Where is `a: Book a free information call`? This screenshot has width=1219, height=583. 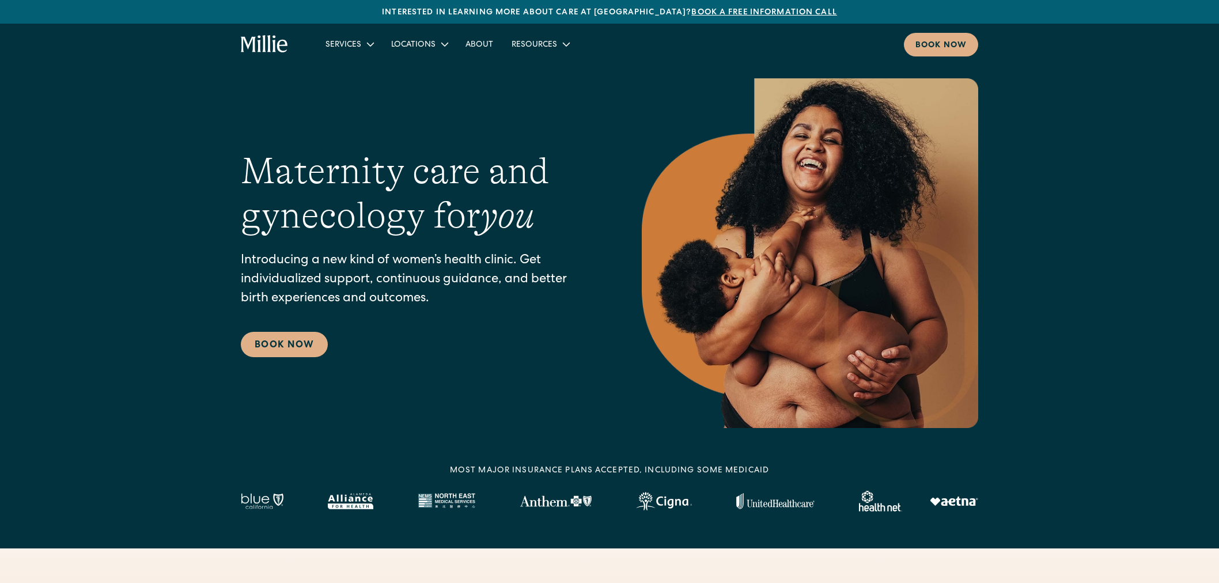
a: Book a free information call is located at coordinates (764, 13).